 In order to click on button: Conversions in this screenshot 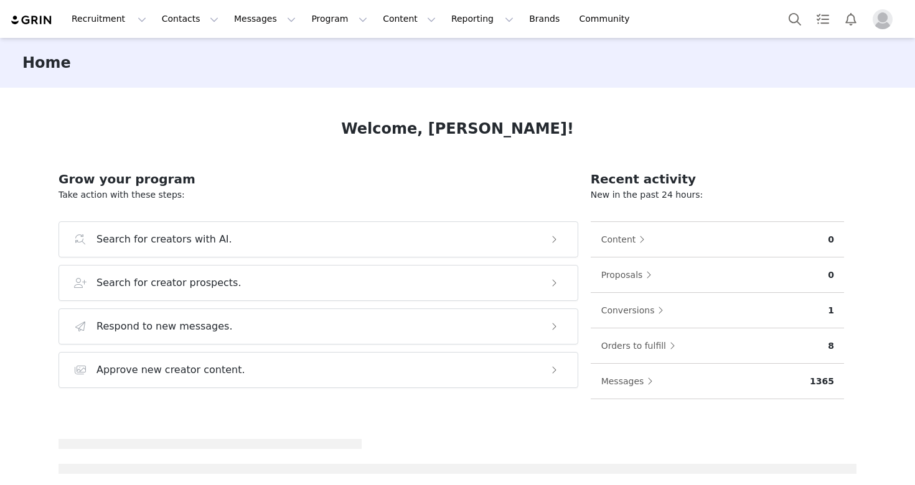, I will do `click(635, 310)`.